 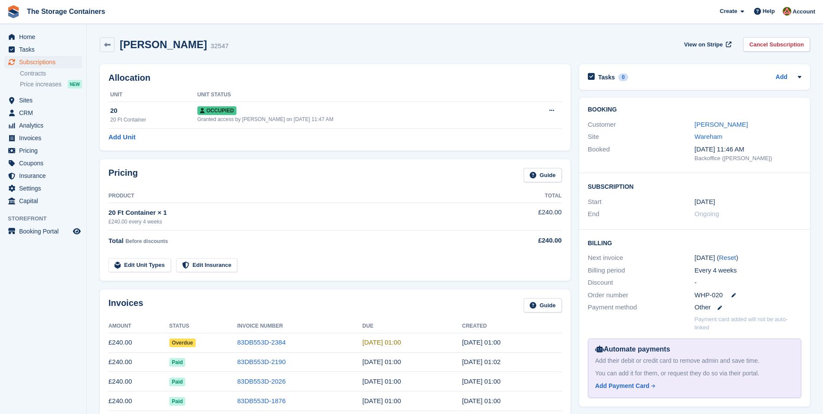 I want to click on a: Cancel Subscription, so click(x=777, y=44).